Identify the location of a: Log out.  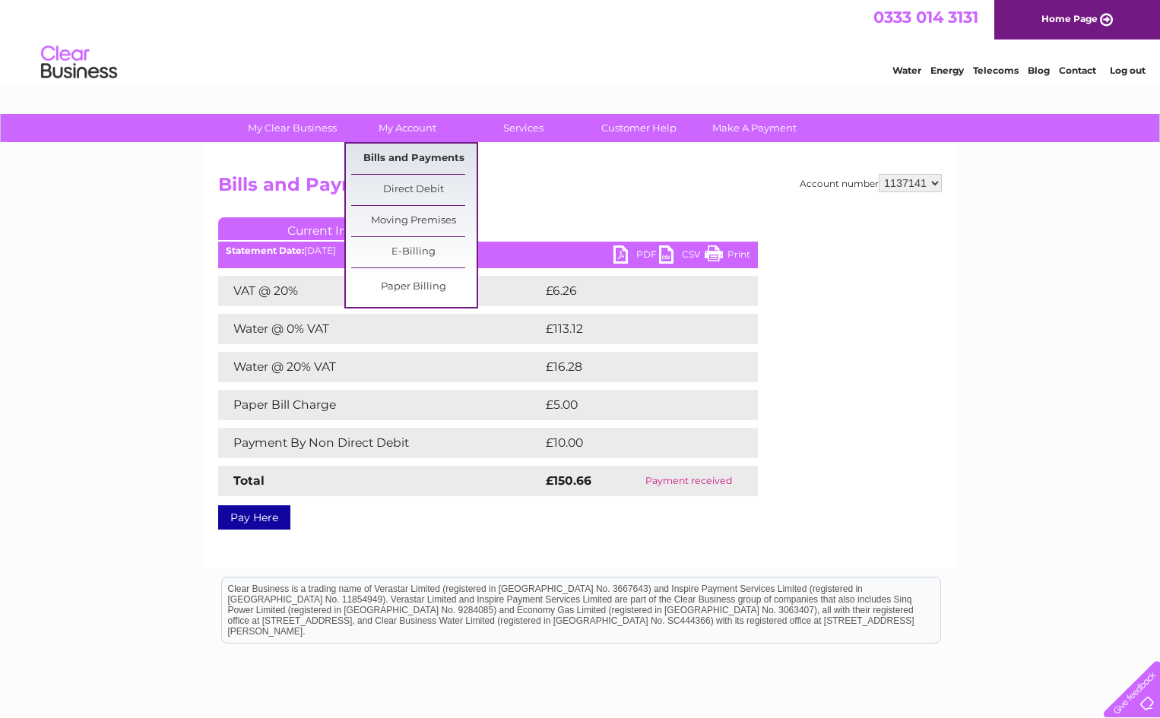
(1127, 70).